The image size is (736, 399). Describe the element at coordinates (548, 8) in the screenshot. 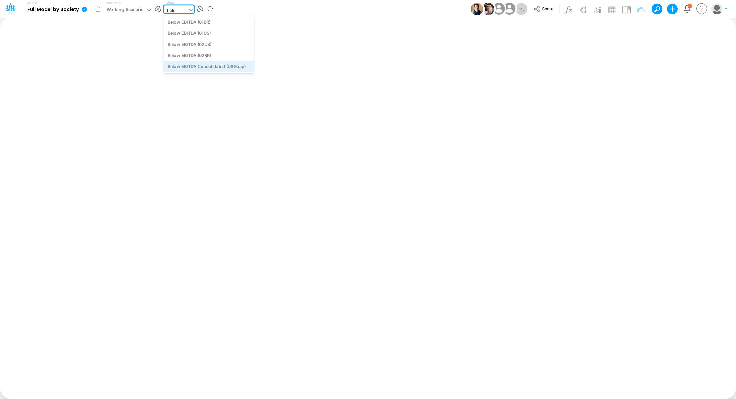

I see `span: Share` at that location.